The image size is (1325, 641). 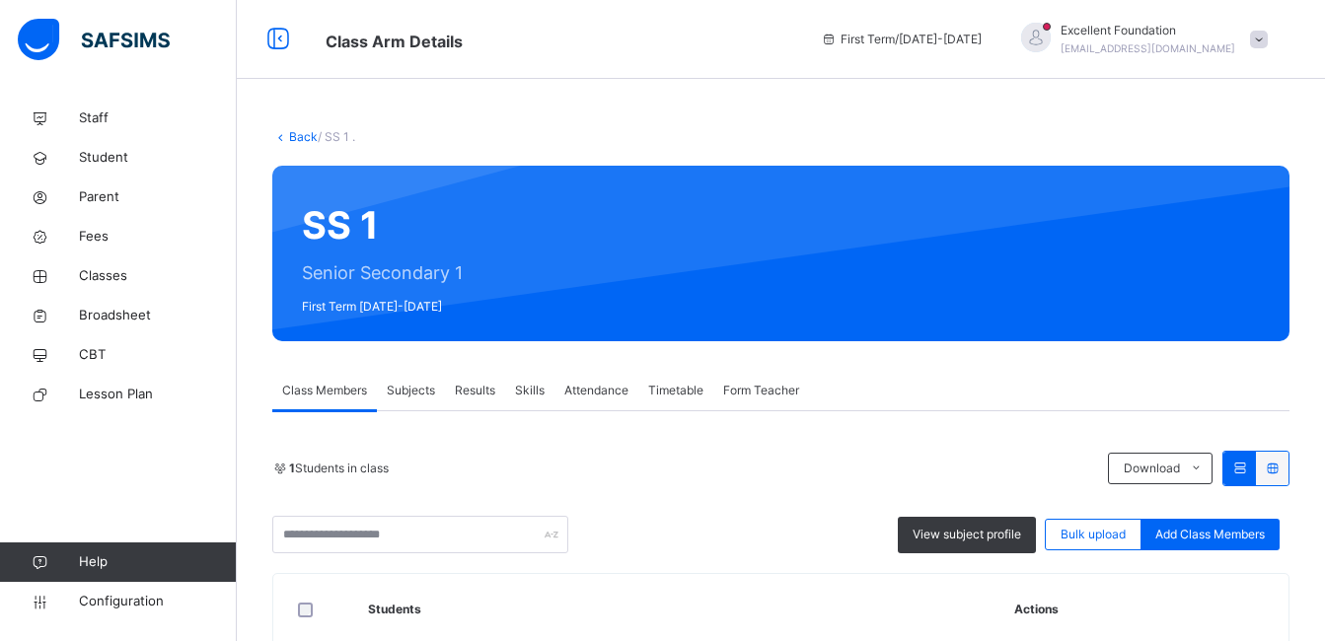 I want to click on span: Classes, so click(x=158, y=276).